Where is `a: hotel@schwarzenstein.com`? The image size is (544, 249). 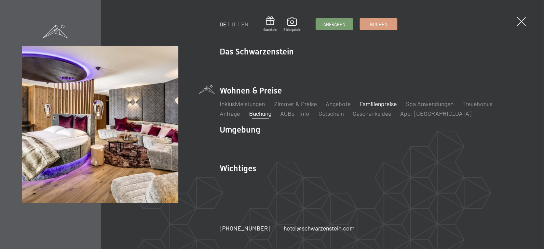
a: hotel@schwarzenstein.com is located at coordinates (319, 228).